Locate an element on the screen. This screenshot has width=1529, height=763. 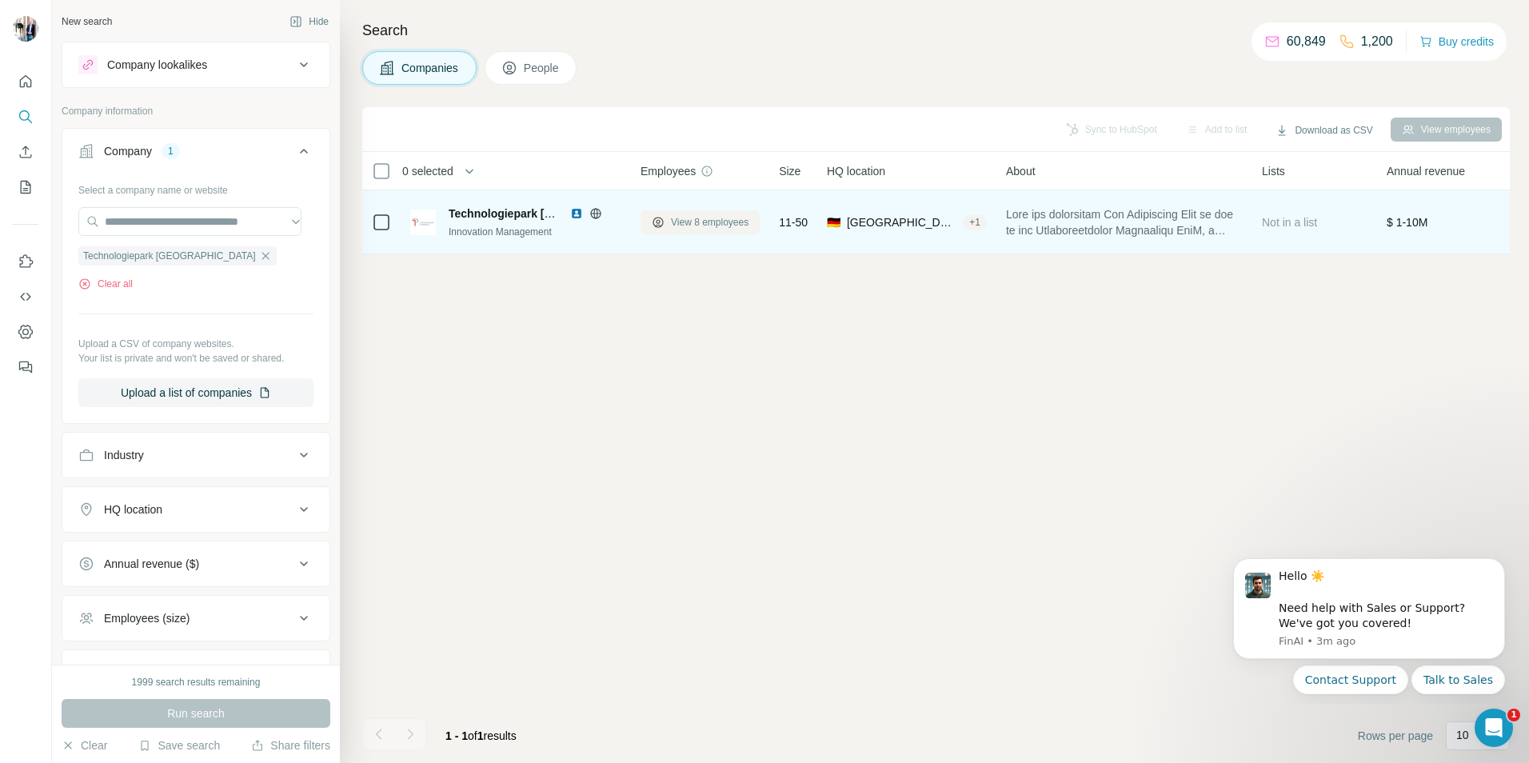
span: 0 selected is located at coordinates (428, 171).